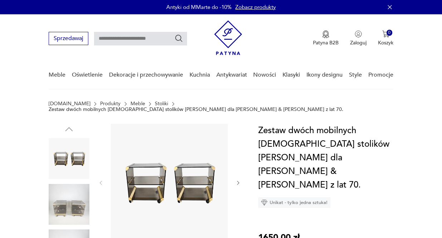 The image size is (442, 238). Describe the element at coordinates (228, 38) in the screenshot. I see `img: Patyna - sklep z meblami i dekoracjami vintage` at that location.